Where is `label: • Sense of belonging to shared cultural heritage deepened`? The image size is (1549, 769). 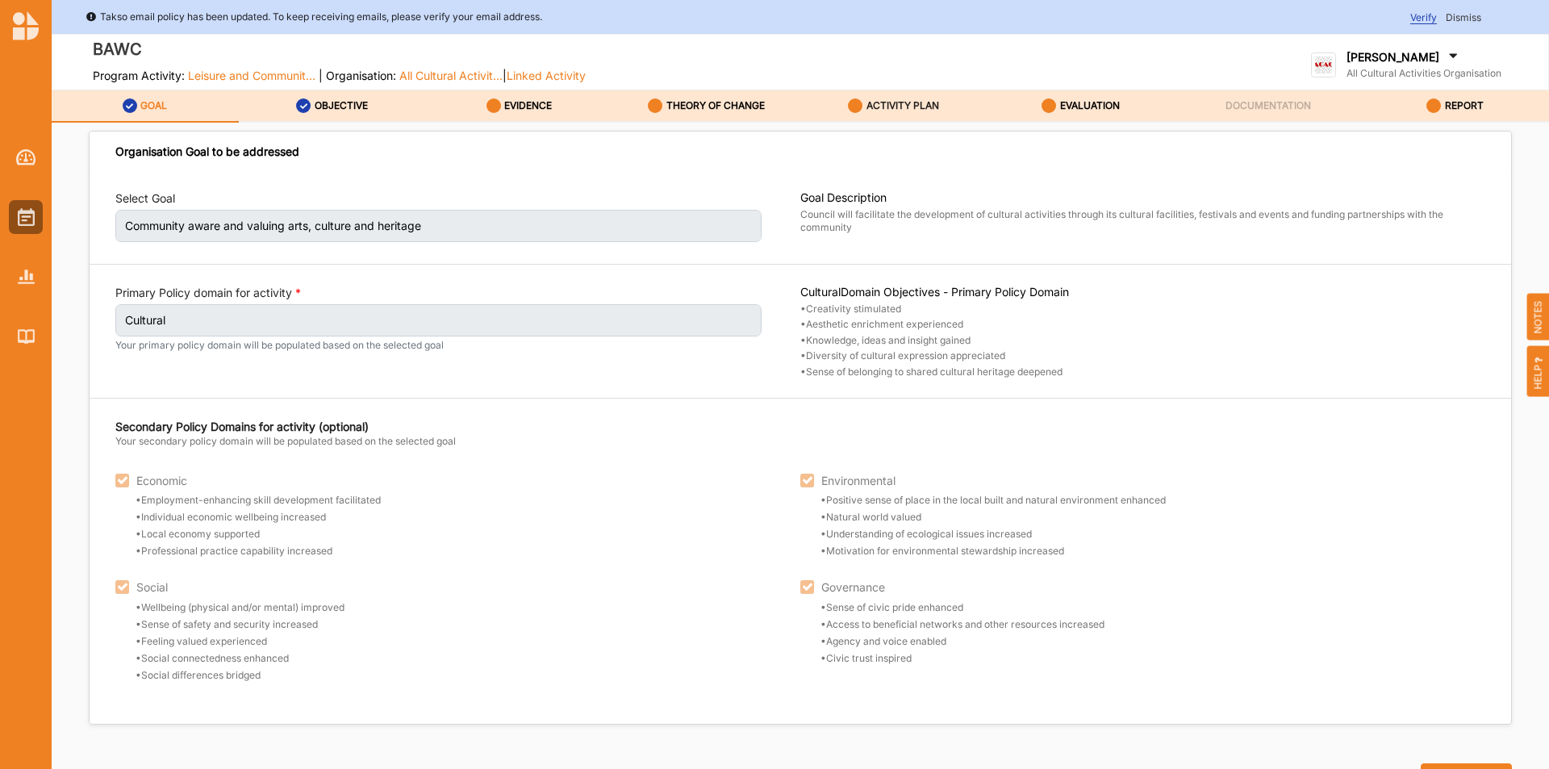 label: • Sense of belonging to shared cultural heritage deepened is located at coordinates (1142, 372).